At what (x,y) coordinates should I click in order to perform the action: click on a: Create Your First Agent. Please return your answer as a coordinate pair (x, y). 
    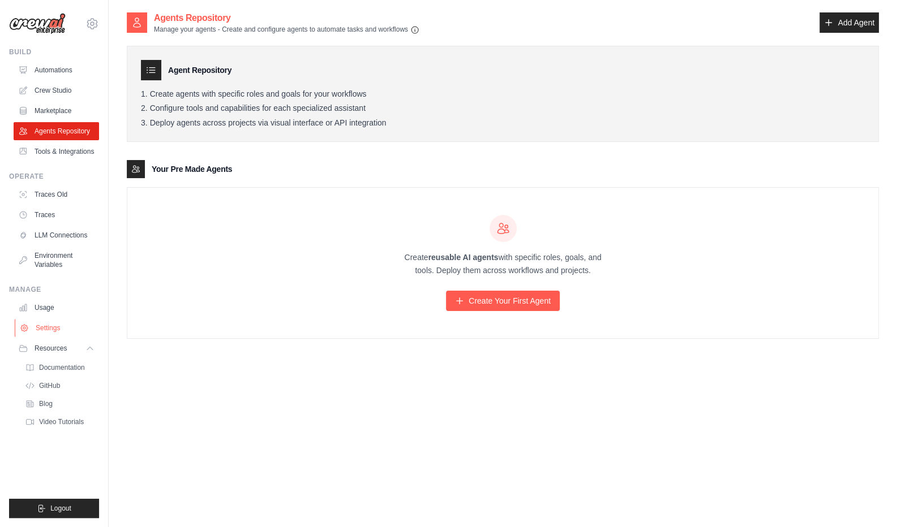
    Looking at the image, I should click on (503, 301).